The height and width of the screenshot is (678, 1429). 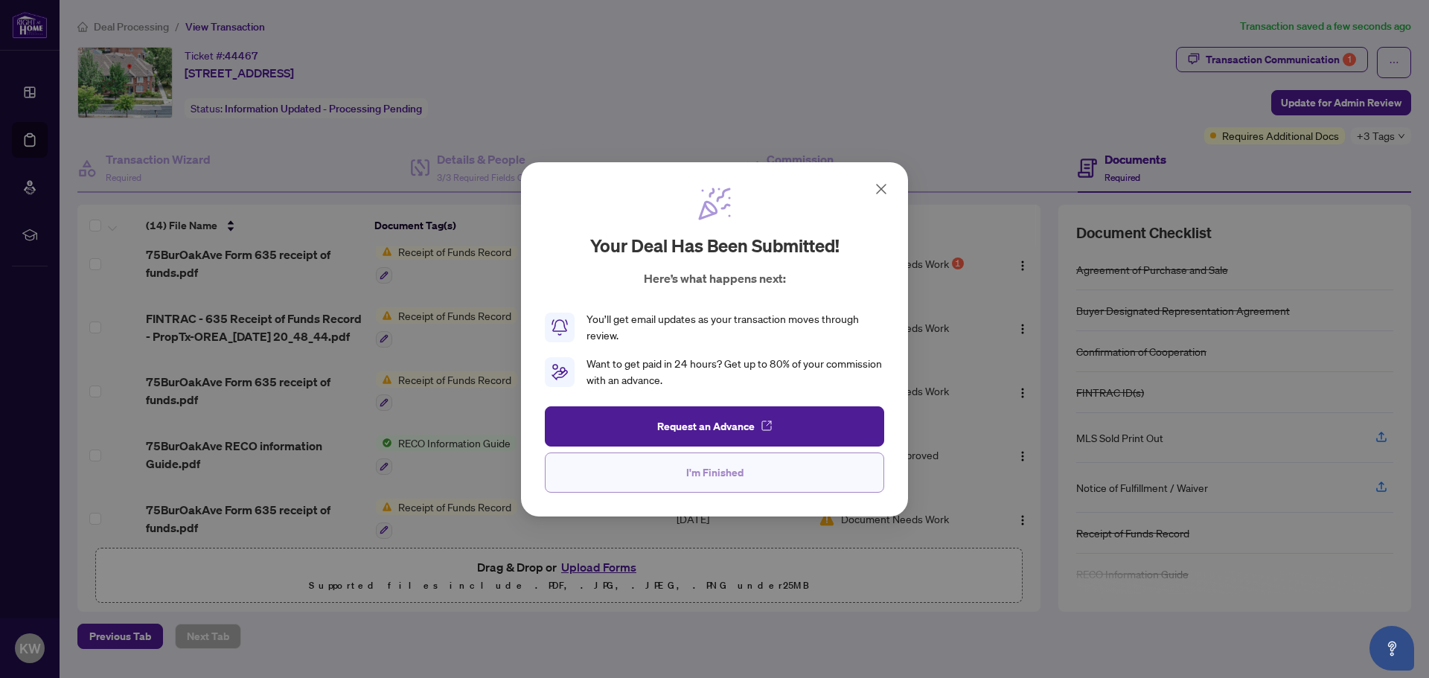 What do you see at coordinates (1392, 648) in the screenshot?
I see `button: Open asap` at bounding box center [1392, 648].